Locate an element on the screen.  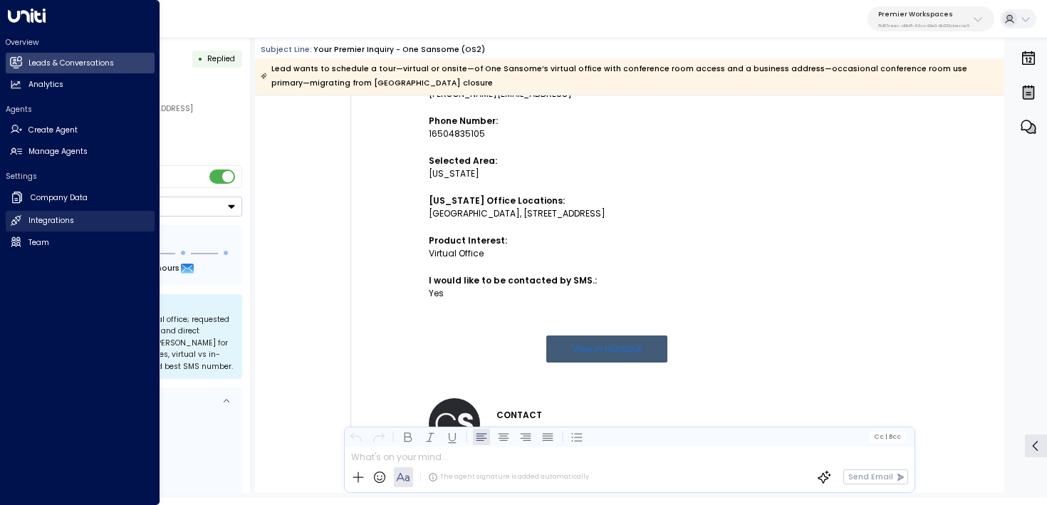
button: Cc|Bcc is located at coordinates (887, 437).